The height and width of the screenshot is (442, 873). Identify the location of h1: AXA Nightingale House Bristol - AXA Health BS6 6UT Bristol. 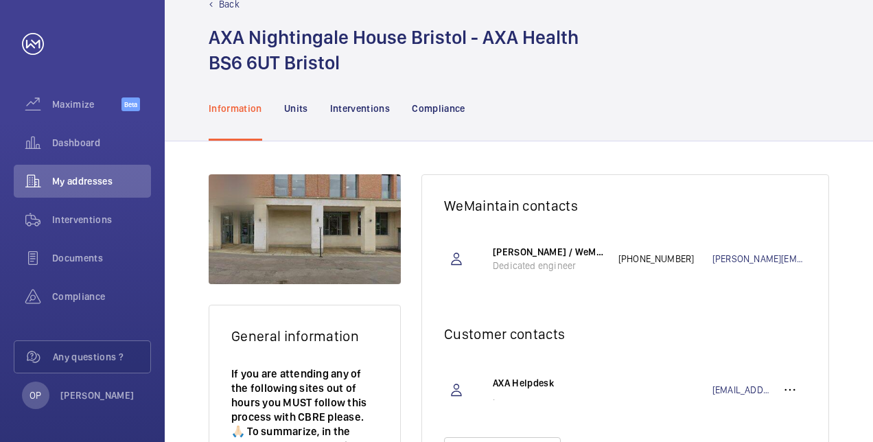
(393, 50).